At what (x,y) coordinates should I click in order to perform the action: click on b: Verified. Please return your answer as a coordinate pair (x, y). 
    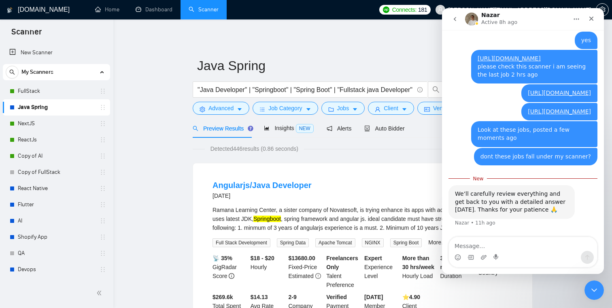
    Looking at the image, I should click on (336, 297).